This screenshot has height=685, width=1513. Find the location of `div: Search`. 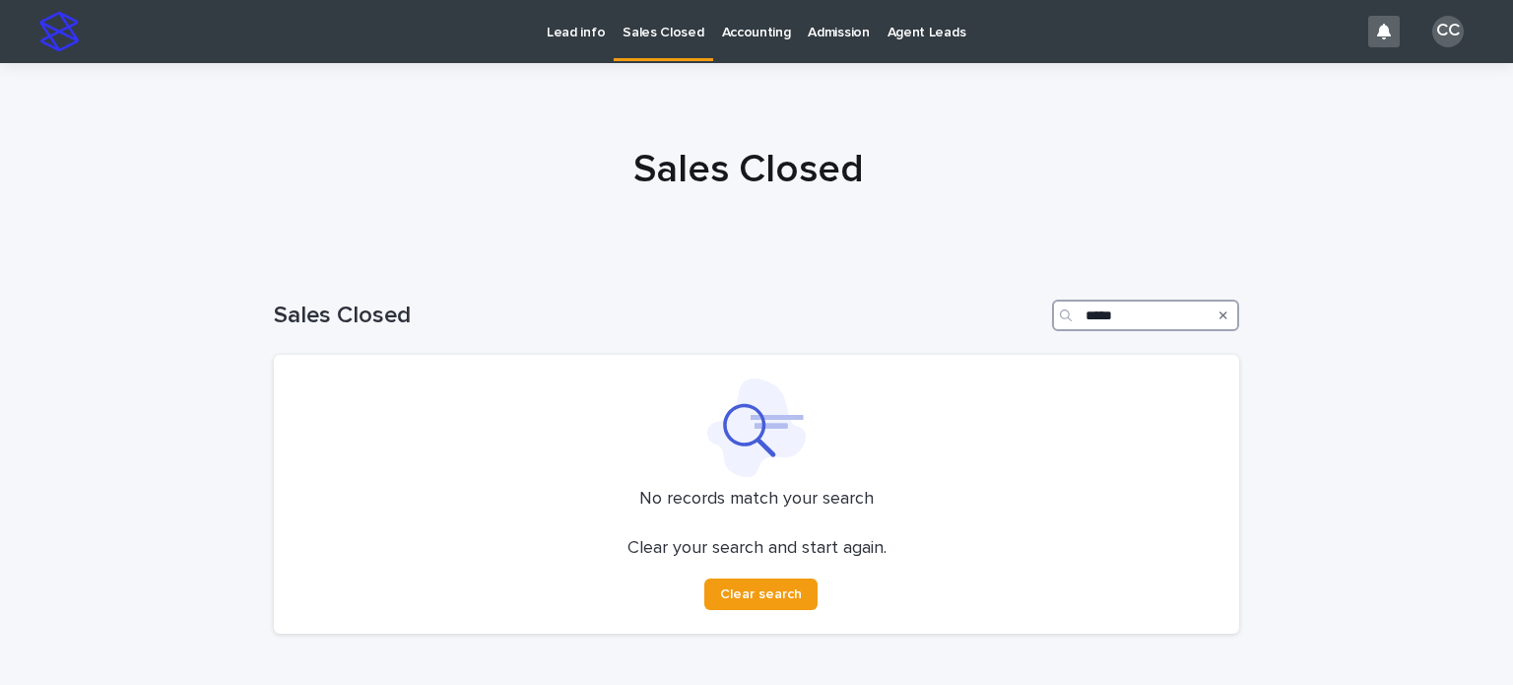

div: Search is located at coordinates (1146, 315).